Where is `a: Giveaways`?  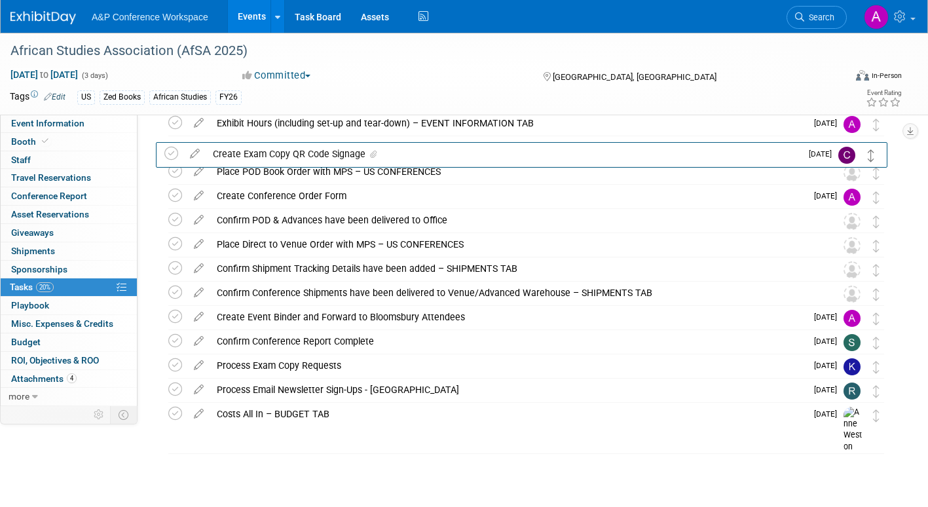 a: Giveaways is located at coordinates (69, 233).